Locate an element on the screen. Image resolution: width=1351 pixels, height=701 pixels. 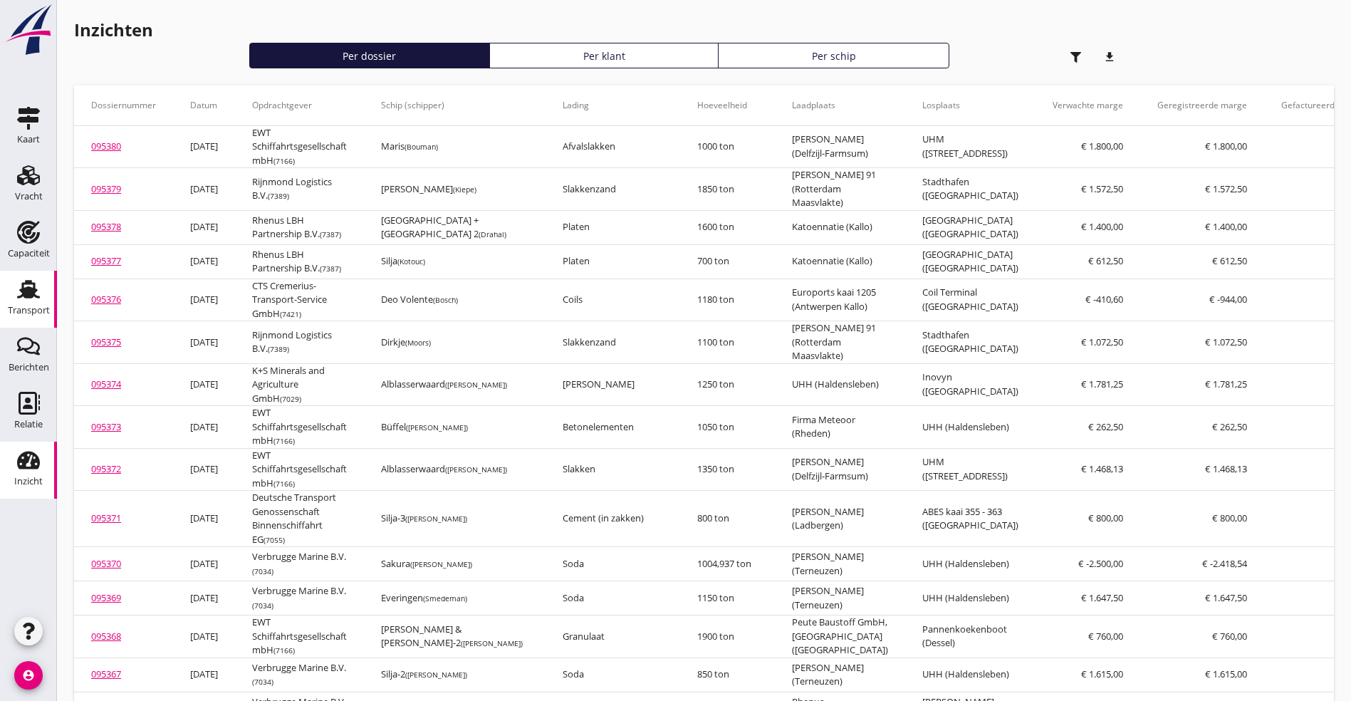
span: € 1.072,50 is located at coordinates (1101, 342).